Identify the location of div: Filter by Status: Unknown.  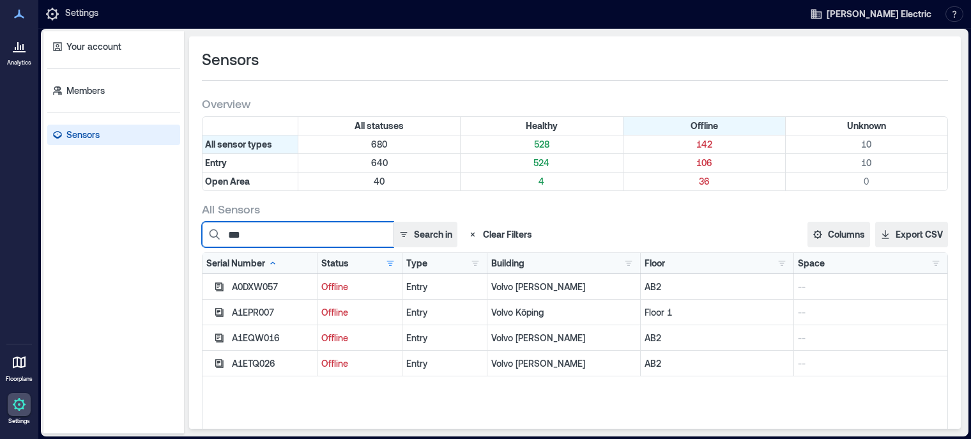
(866, 126).